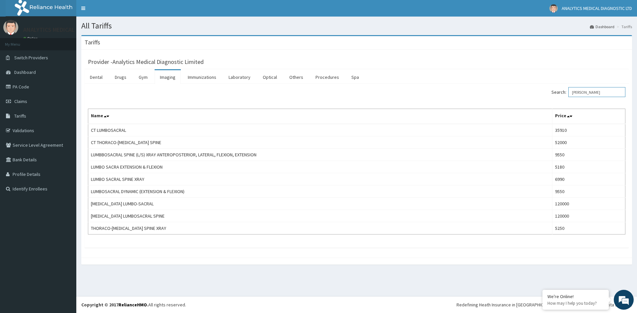  I want to click on p: ANALYTICS MEDICAL DIAGNOSTIC LTD, so click(71, 30).